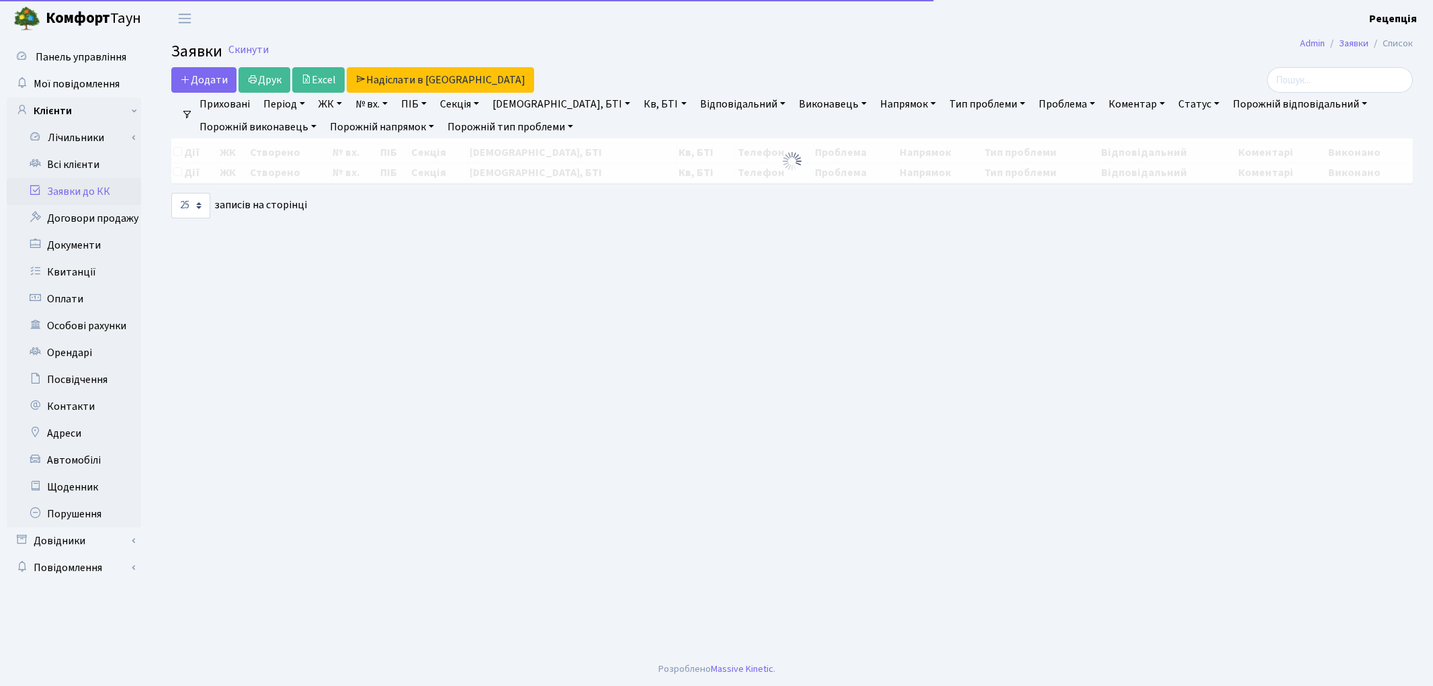 Image resolution: width=1433 pixels, height=686 pixels. What do you see at coordinates (77, 84) in the screenshot?
I see `span: Мої повідомлення` at bounding box center [77, 84].